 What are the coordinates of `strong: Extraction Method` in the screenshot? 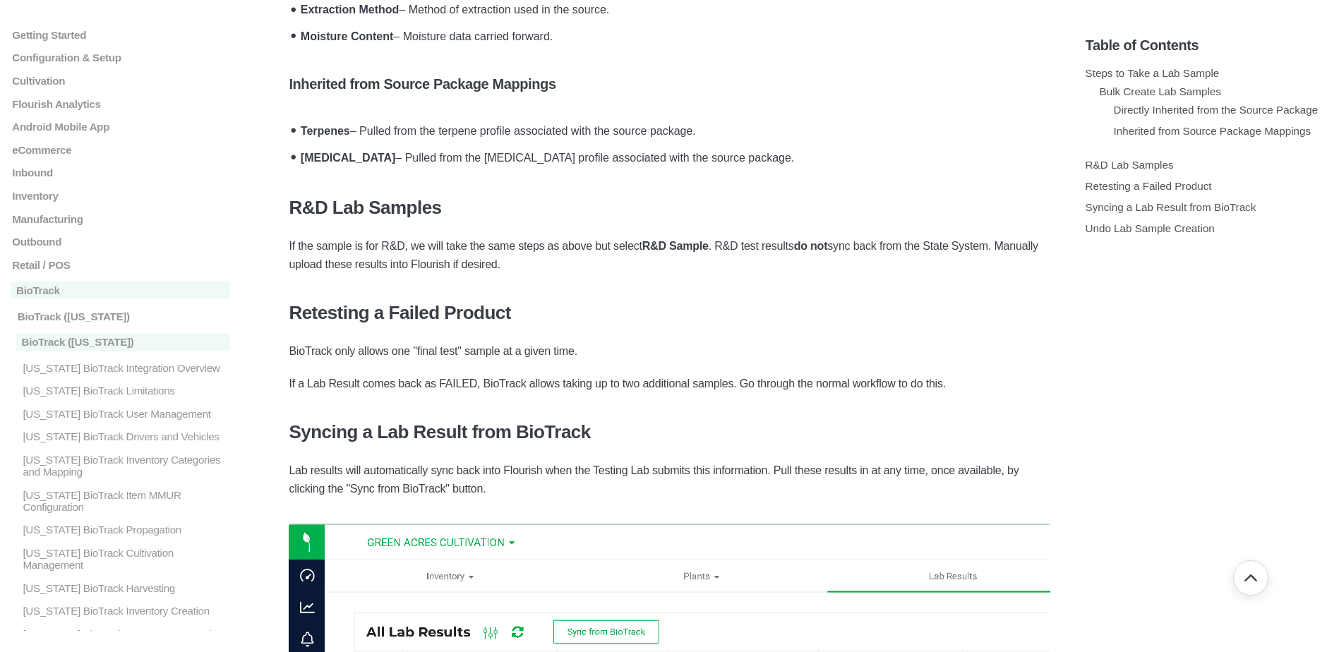 It's located at (350, 9).